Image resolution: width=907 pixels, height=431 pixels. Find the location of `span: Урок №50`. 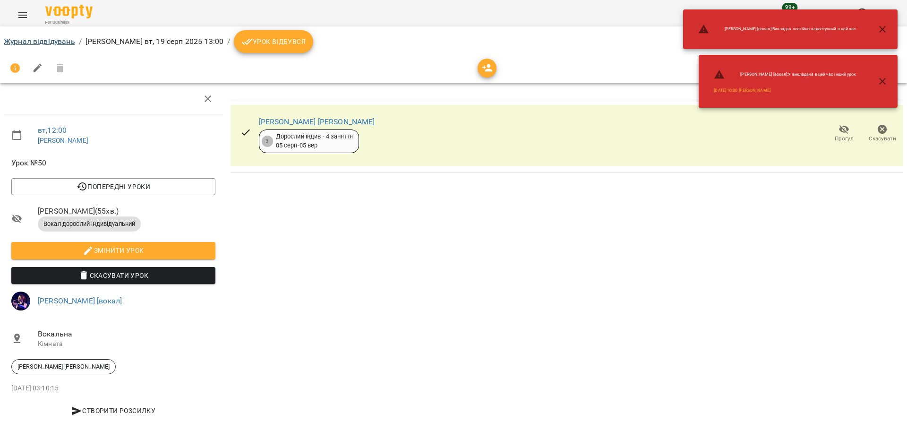

span: Урок №50 is located at coordinates (113, 163).